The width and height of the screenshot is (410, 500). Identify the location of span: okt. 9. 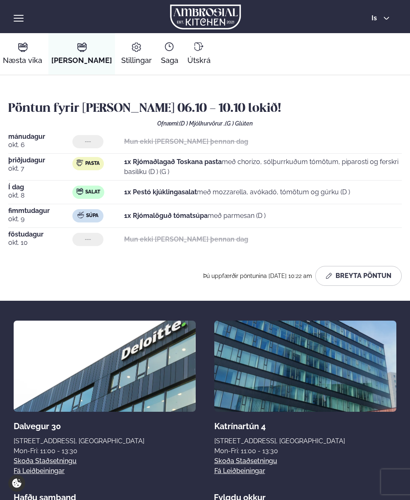
(40, 219).